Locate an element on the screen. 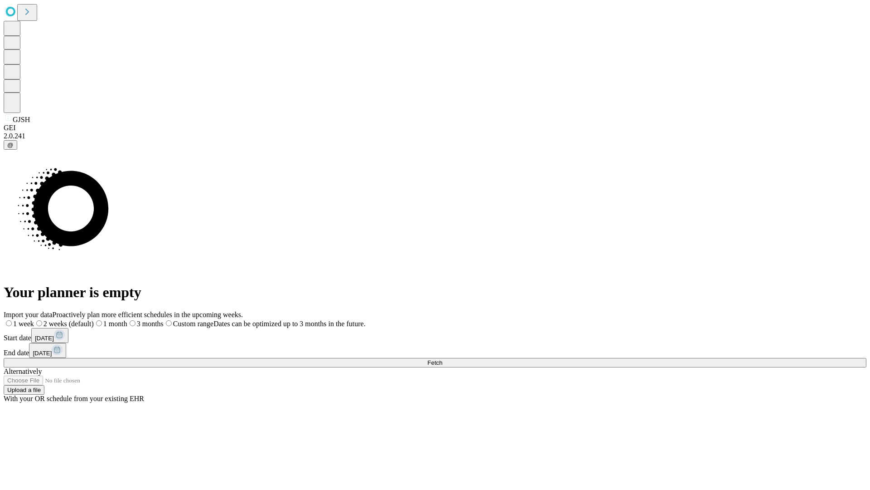  input: 2 weeks (default) is located at coordinates (39, 323).